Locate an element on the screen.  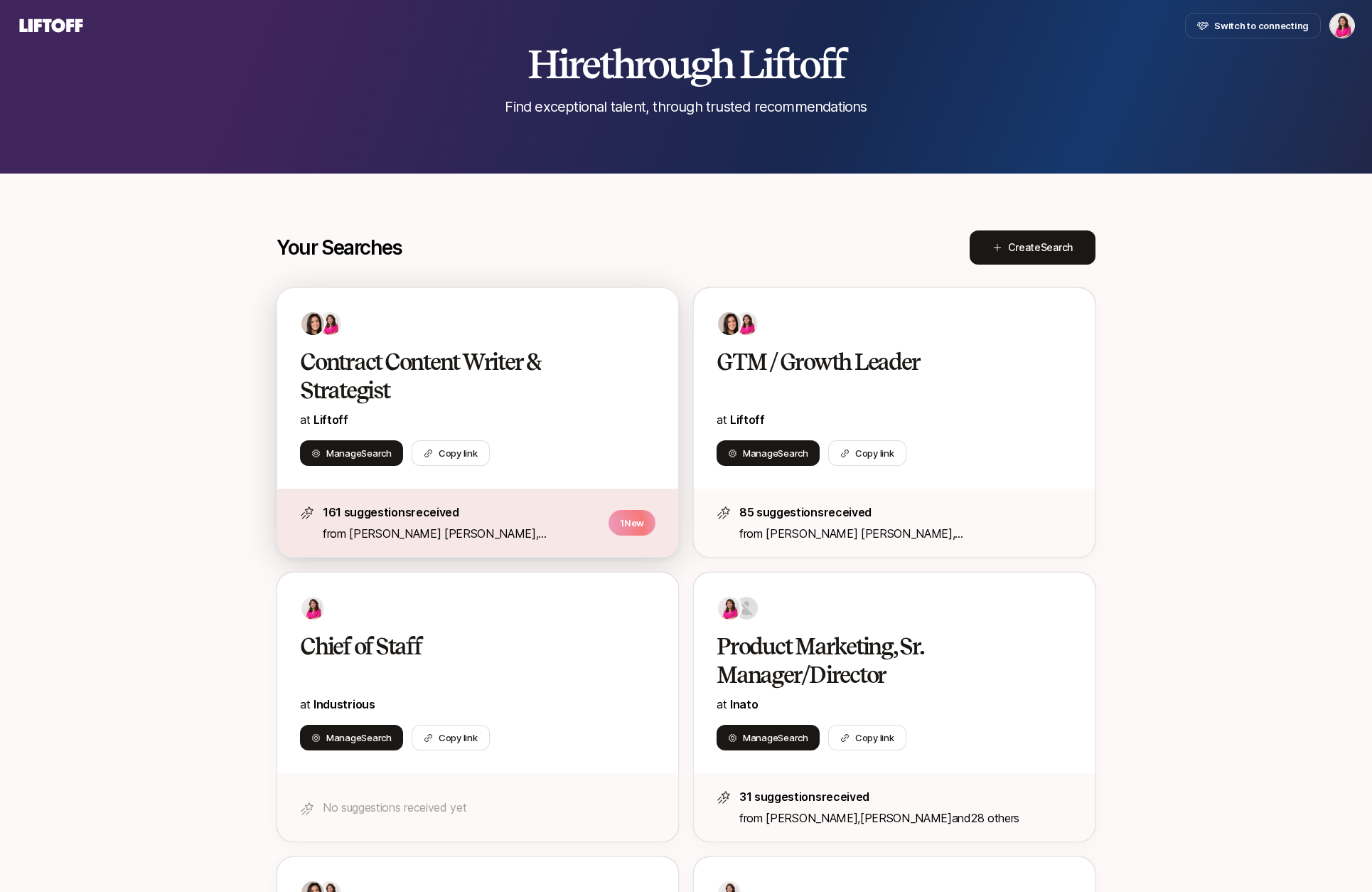
p: Your Searches is located at coordinates (339, 247).